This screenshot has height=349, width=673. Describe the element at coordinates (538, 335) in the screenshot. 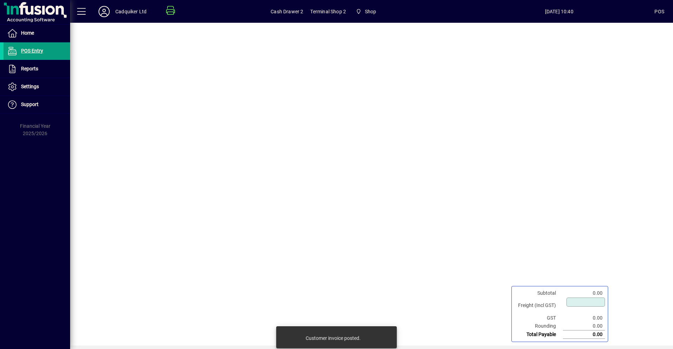

I see `td: Total Payable` at that location.